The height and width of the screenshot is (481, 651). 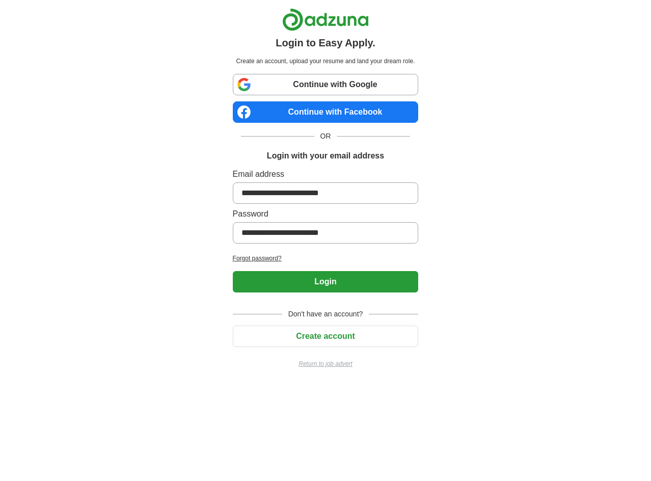 What do you see at coordinates (326, 214) in the screenshot?
I see `label: Password` at bounding box center [326, 214].